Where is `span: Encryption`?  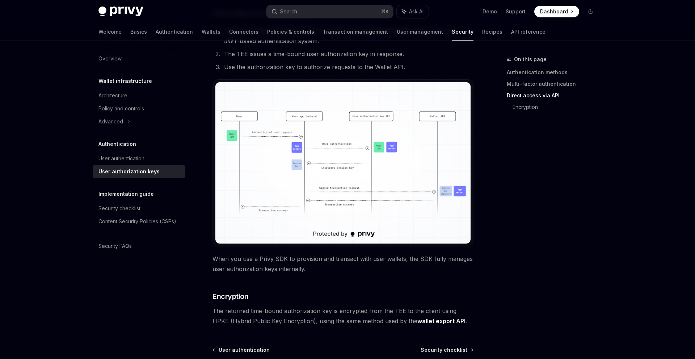 span: Encryption is located at coordinates (230, 296).